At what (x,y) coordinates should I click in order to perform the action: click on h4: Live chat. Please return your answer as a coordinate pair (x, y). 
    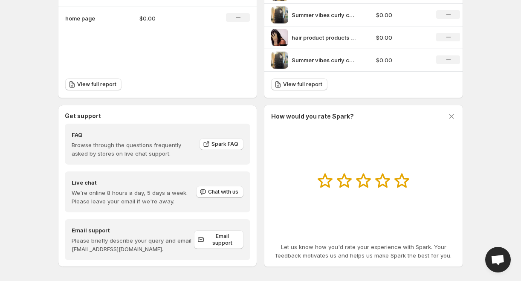
    Looking at the image, I should click on (133, 183).